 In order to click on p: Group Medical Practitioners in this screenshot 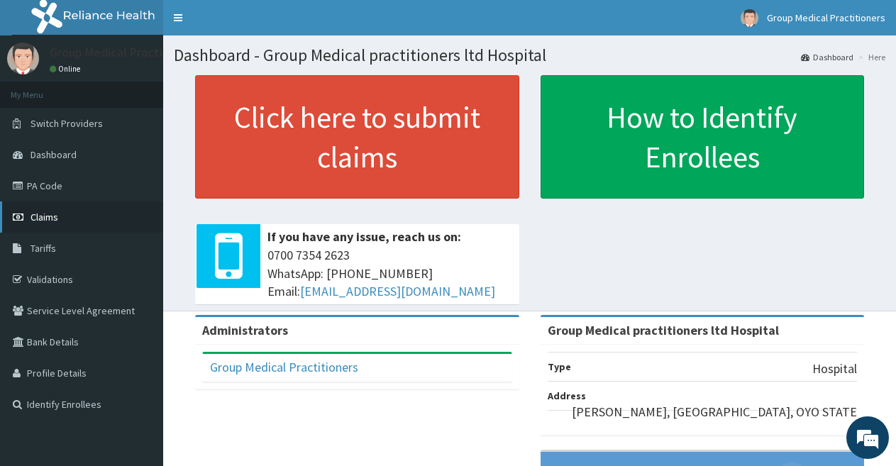, I will do `click(126, 53)`.